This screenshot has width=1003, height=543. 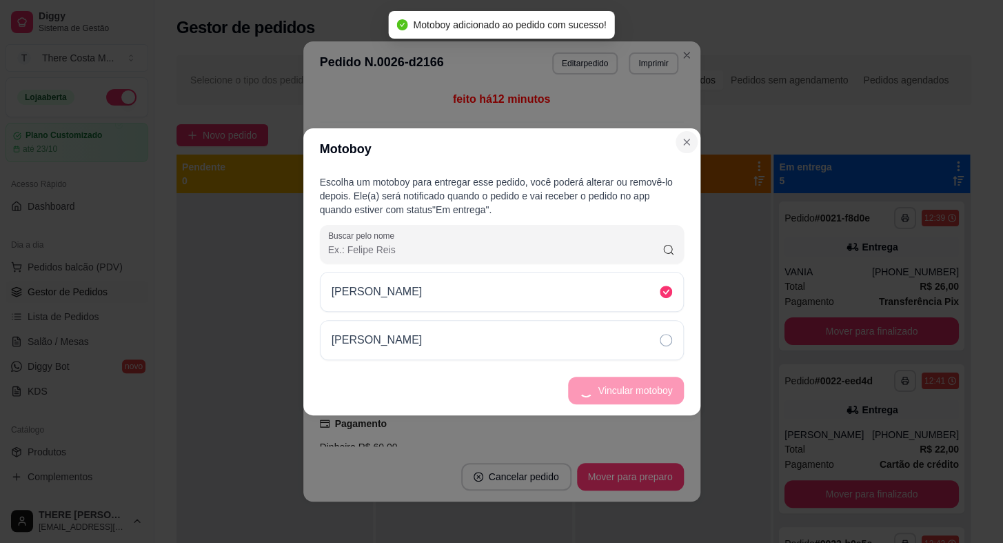 I want to click on label: Buscar pelo nome, so click(x=363, y=235).